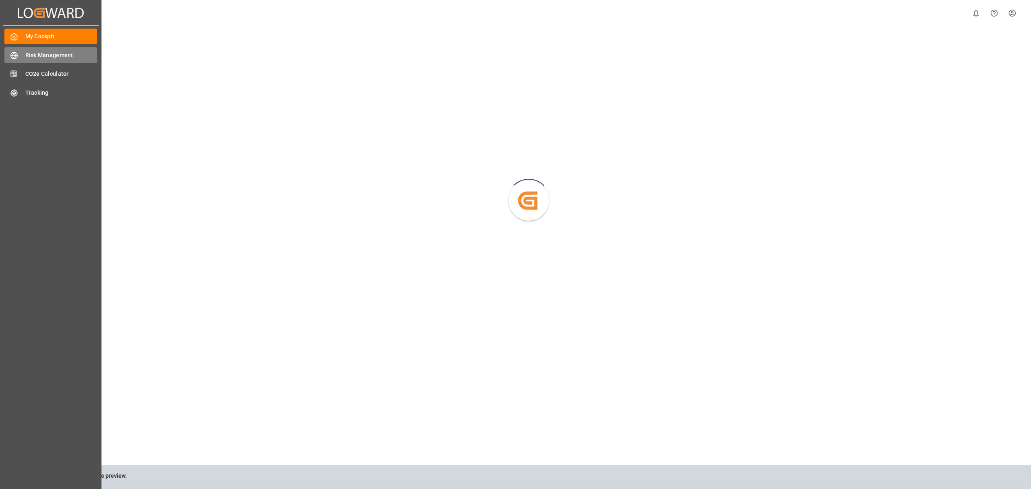 This screenshot has width=1031, height=489. Describe the element at coordinates (994, 13) in the screenshot. I see `button: Help Center` at that location.